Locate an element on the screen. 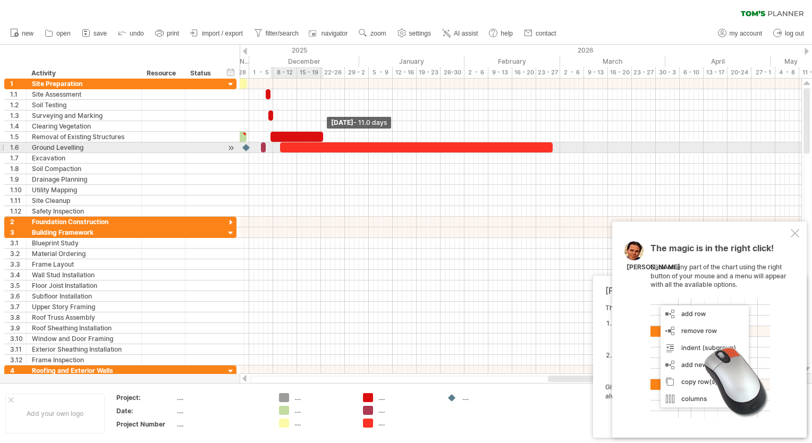 This screenshot has width=812, height=443. div: 3.5 is located at coordinates (18, 285).